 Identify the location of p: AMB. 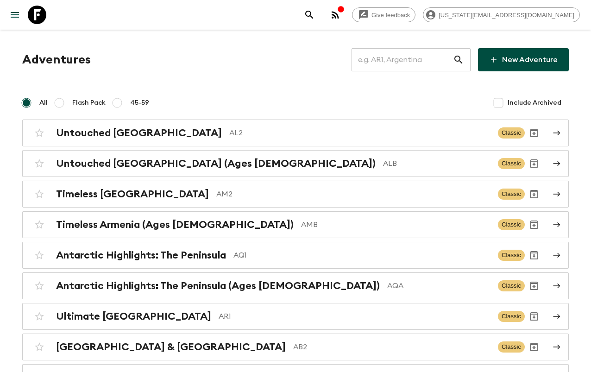
(395, 225).